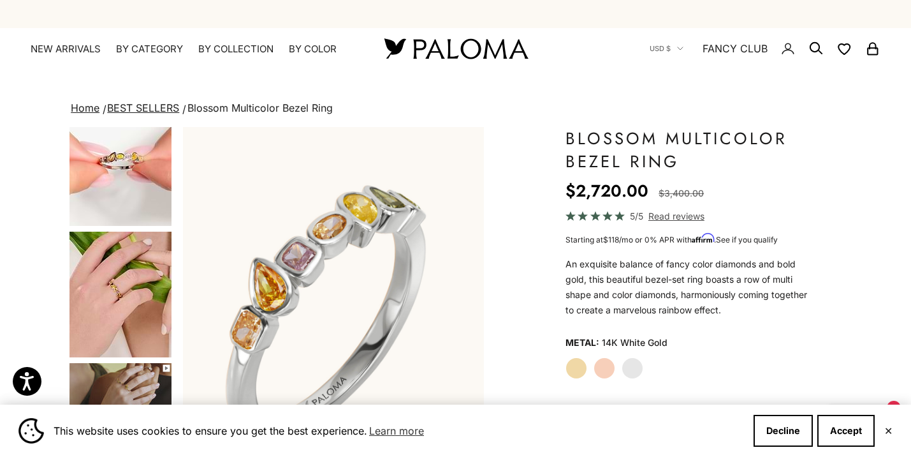 Image resolution: width=911 pixels, height=457 pixels. Describe the element at coordinates (312, 49) in the screenshot. I see `summary: By Color` at that location.